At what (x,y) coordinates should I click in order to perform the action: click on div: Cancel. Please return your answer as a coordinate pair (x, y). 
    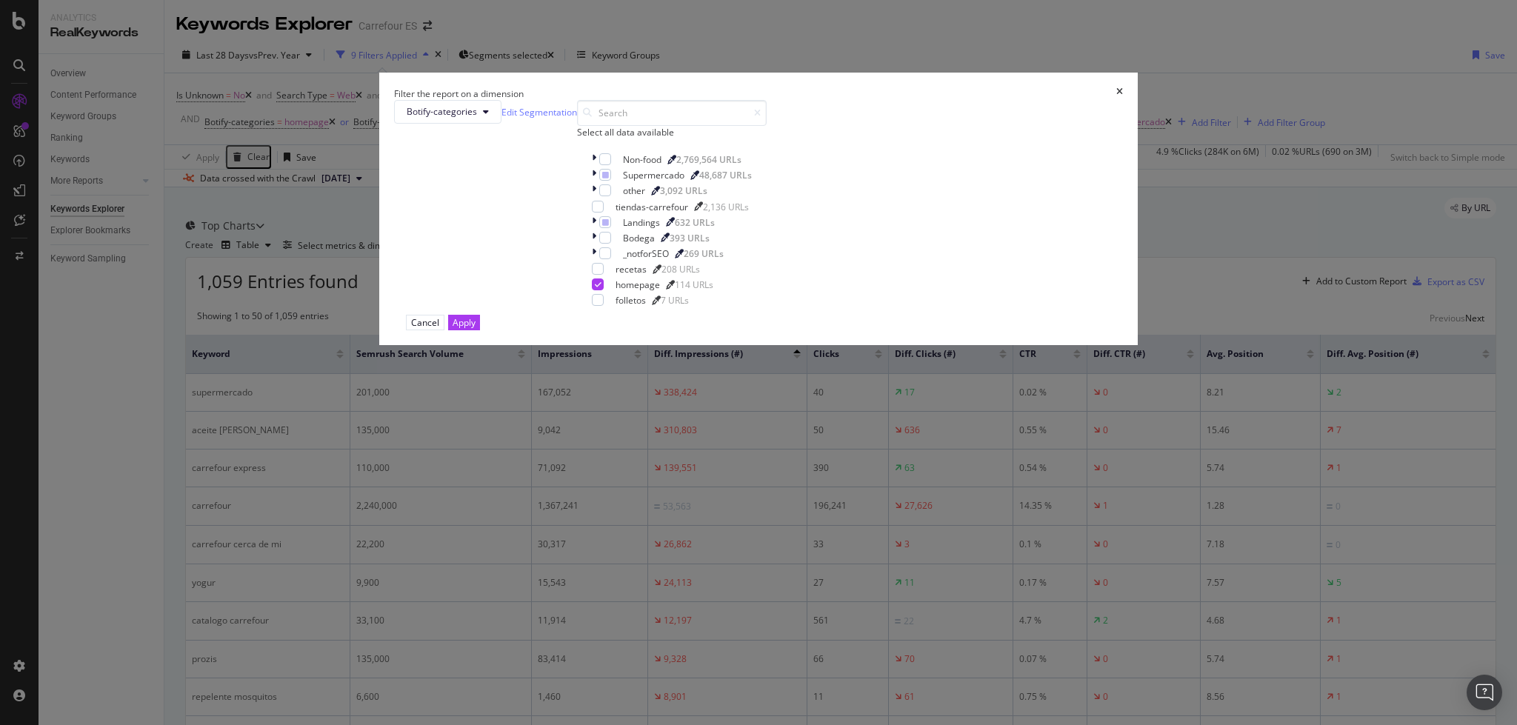
    Looking at the image, I should click on (425, 322).